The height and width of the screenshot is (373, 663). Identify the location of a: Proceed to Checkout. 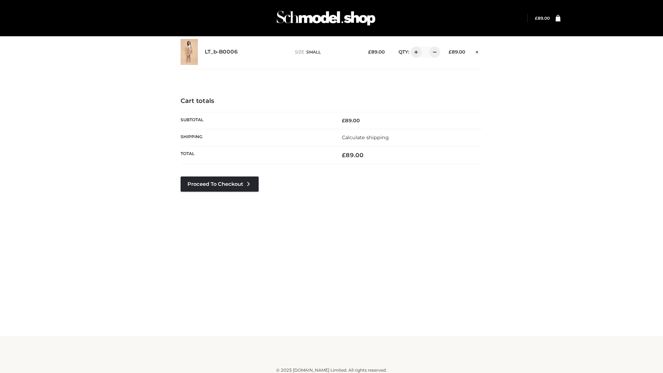
(220, 184).